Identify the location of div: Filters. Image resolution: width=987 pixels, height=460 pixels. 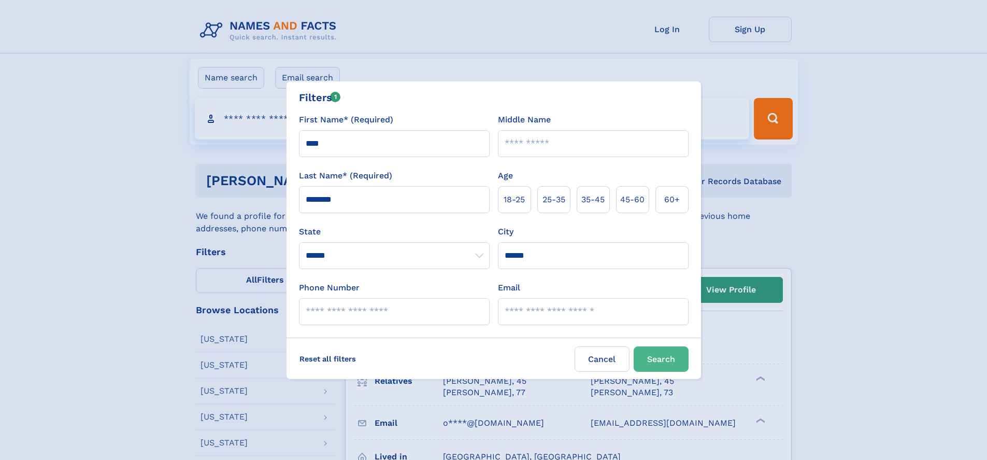
(320, 97).